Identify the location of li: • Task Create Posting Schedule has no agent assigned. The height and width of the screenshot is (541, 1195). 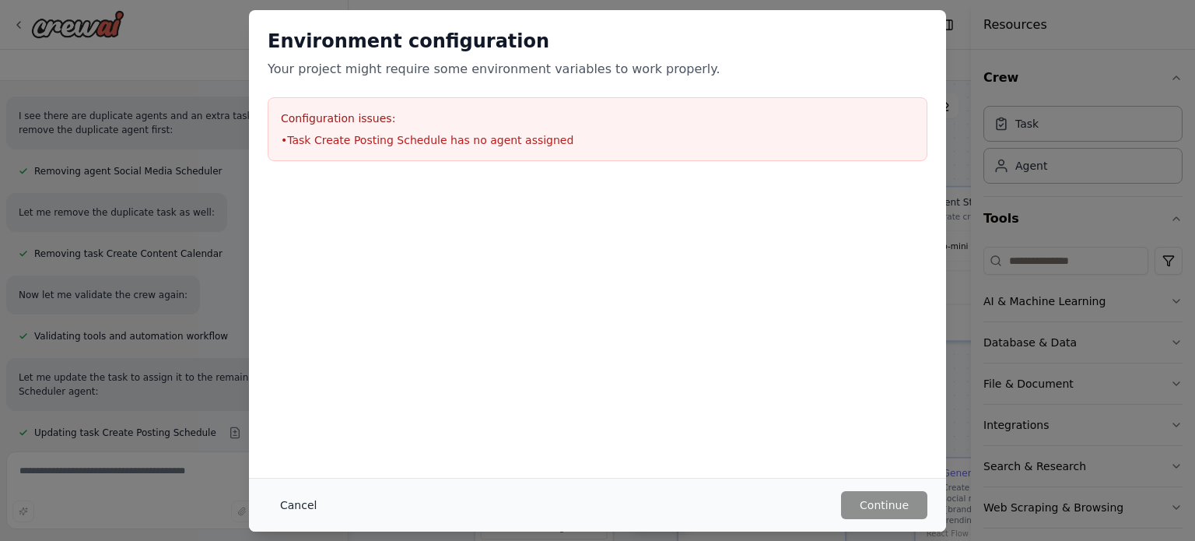
(597, 140).